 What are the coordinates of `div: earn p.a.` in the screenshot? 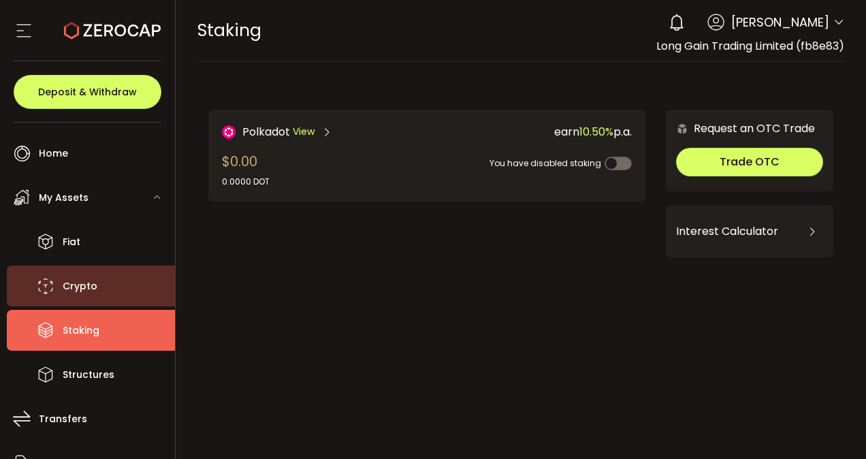 It's located at (533, 131).